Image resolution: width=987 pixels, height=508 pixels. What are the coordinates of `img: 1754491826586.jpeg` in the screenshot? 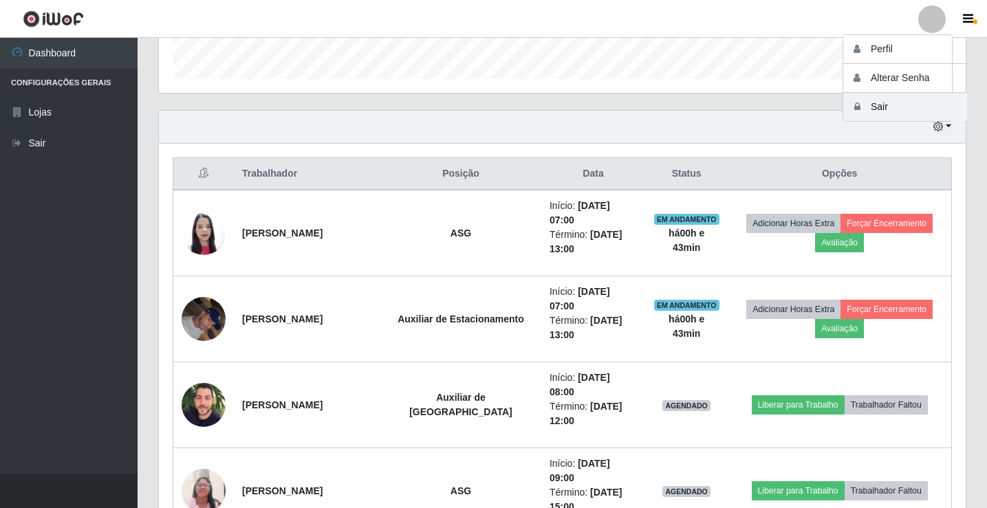 It's located at (204, 319).